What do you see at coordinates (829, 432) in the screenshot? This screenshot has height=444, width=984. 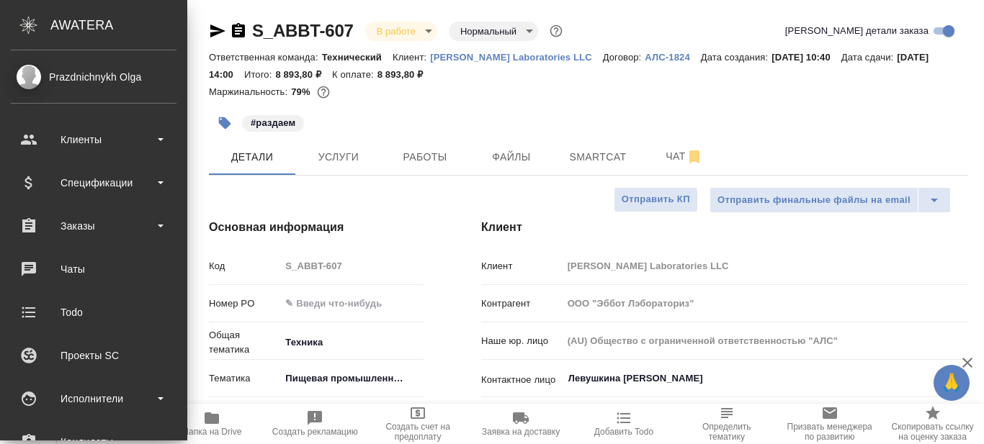 I see `span: Призвать менеджера по развитию` at bounding box center [829, 432].